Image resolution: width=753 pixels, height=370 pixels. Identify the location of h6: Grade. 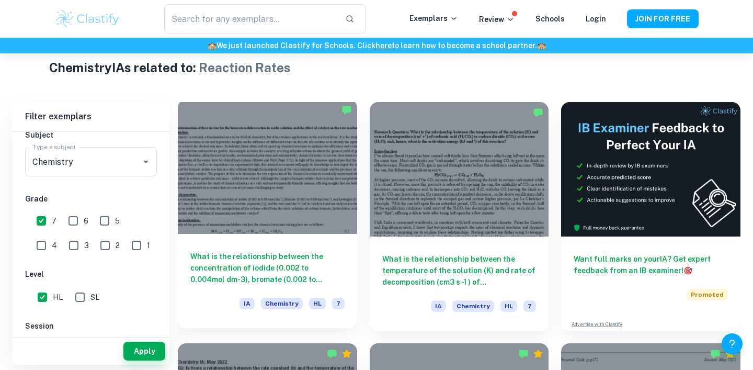
(91, 199).